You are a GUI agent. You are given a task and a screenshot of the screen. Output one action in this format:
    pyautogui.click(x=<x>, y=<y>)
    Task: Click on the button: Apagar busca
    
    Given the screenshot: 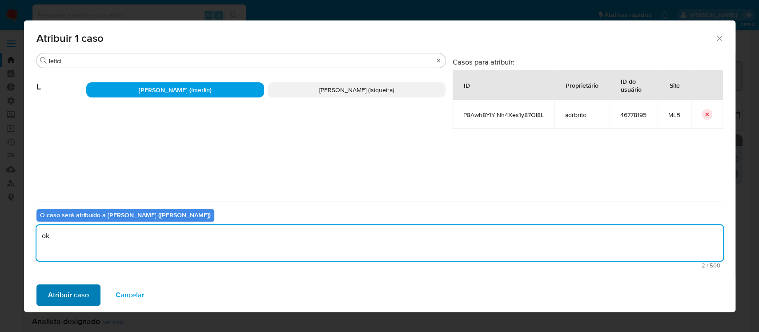 What is the action you would take?
    pyautogui.click(x=438, y=60)
    